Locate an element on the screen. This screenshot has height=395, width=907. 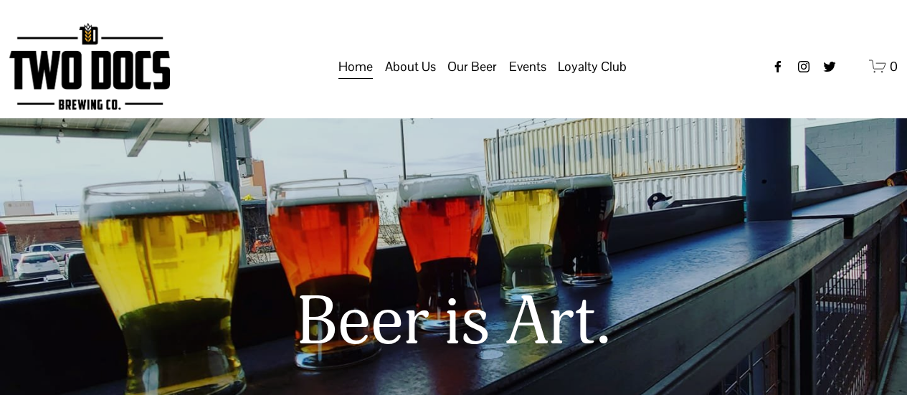
a: 0 items in cart is located at coordinates (883, 66).